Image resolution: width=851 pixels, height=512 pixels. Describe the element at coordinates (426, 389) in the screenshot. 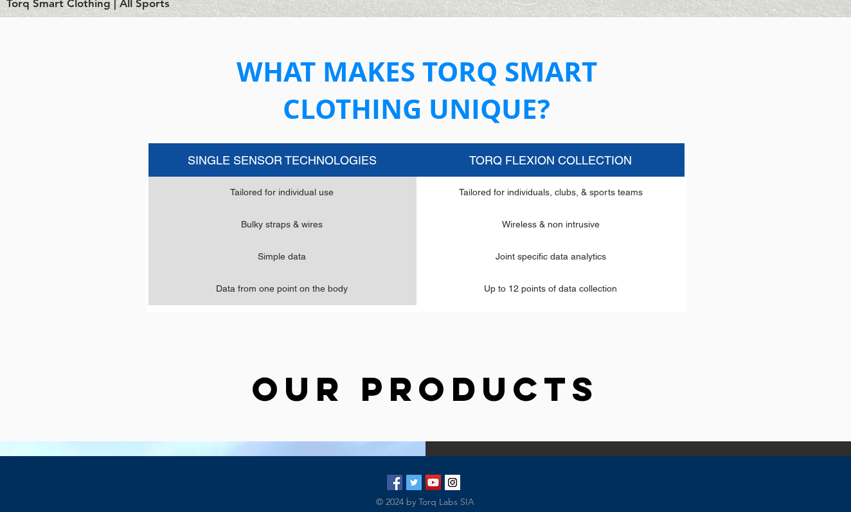

I see `span: OUR pRODUCTS` at that location.